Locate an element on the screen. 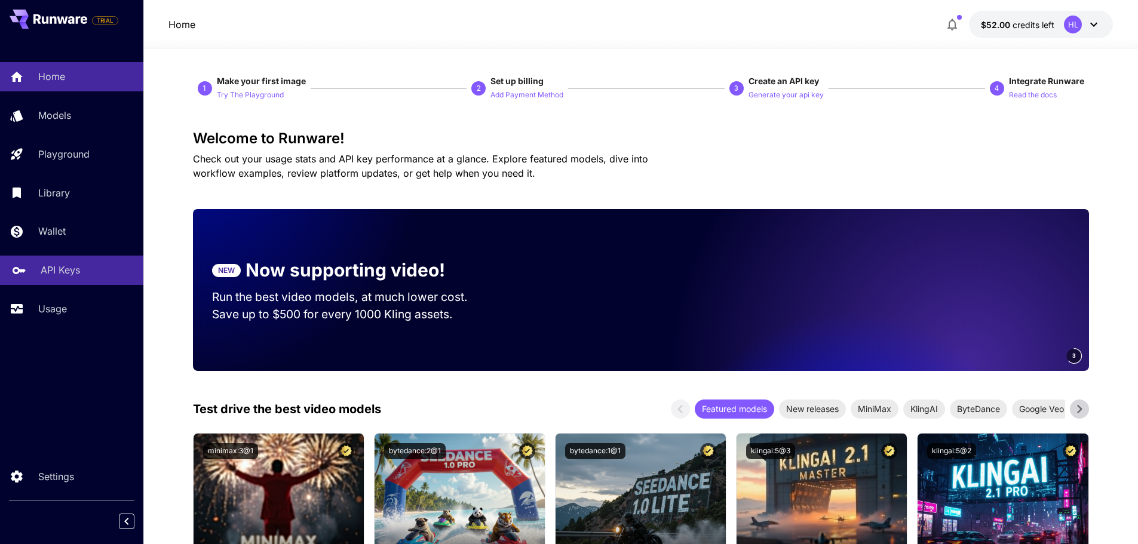 Image resolution: width=1138 pixels, height=544 pixels. span: Check out your usage stats and API key performance at a glance. Explore featured models, dive int... is located at coordinates (421, 166).